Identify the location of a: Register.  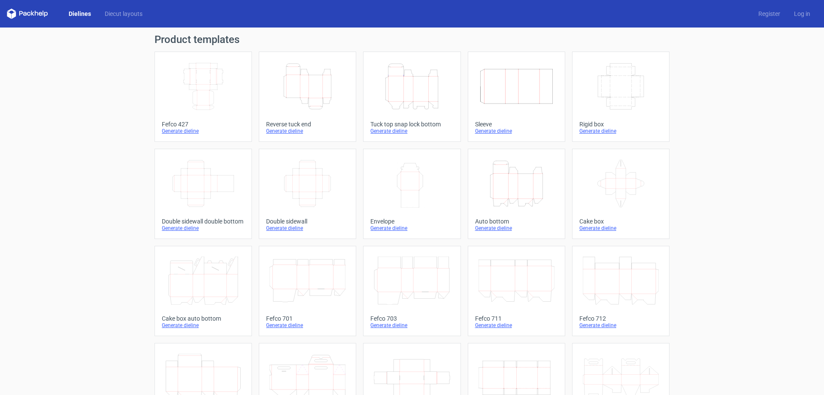
(769, 14).